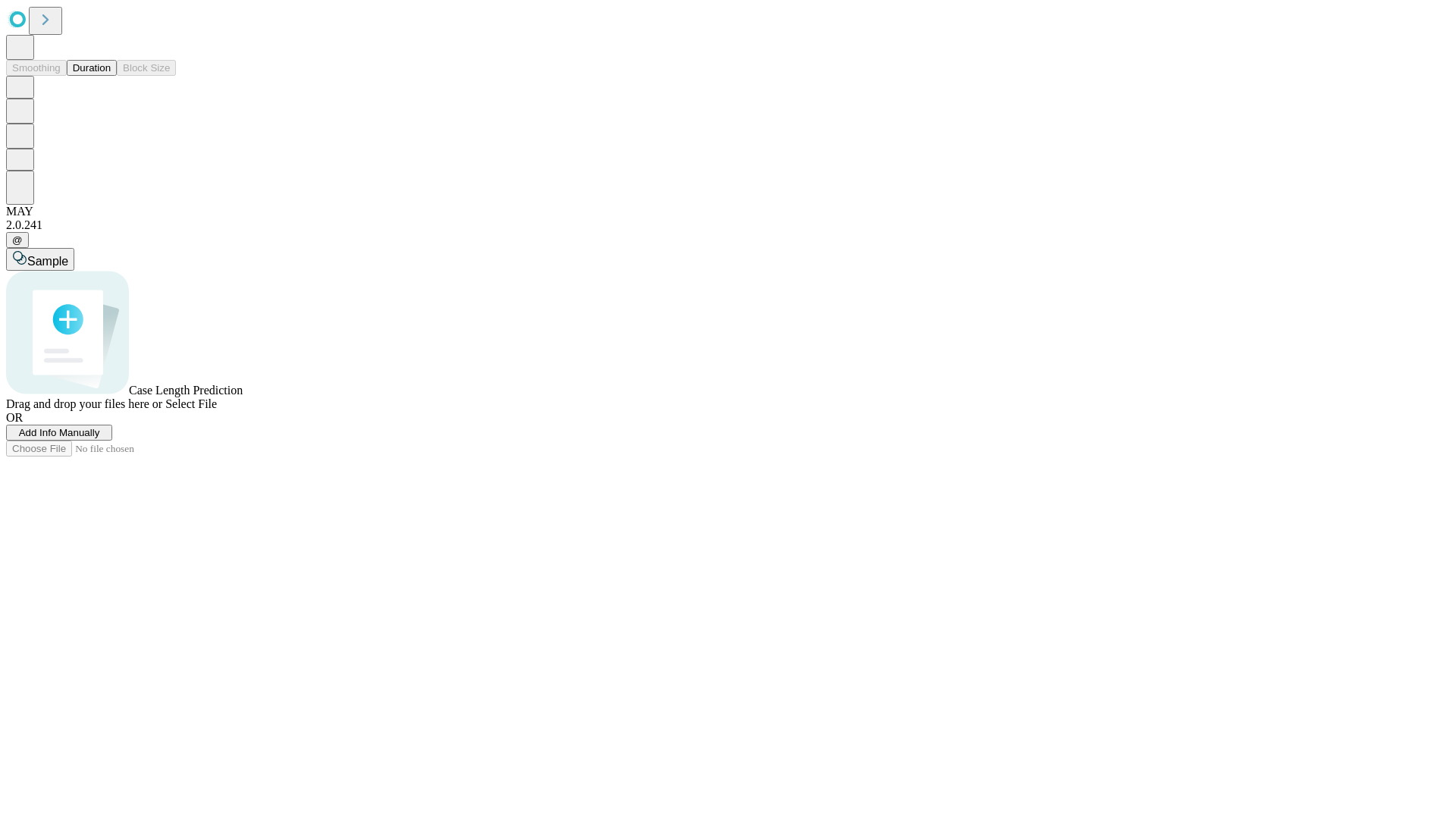 This screenshot has width=1456, height=819. I want to click on button: Smoothing, so click(36, 68).